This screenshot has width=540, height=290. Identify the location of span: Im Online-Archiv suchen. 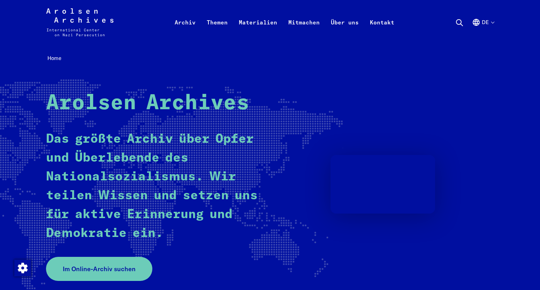
(99, 268).